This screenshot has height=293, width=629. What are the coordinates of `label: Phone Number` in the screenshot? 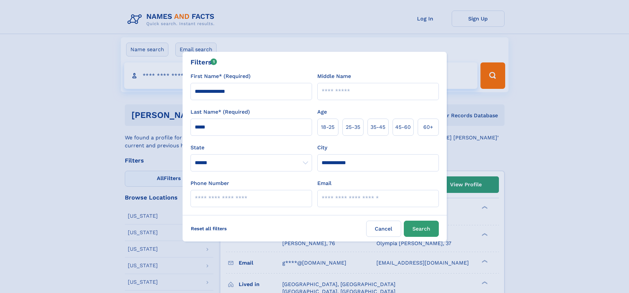 It's located at (210, 183).